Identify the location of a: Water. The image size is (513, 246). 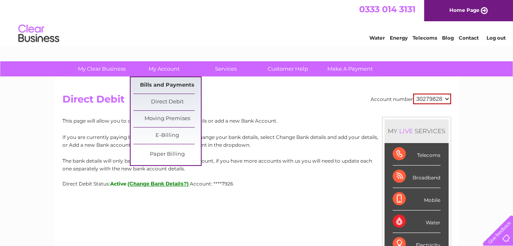
(377, 38).